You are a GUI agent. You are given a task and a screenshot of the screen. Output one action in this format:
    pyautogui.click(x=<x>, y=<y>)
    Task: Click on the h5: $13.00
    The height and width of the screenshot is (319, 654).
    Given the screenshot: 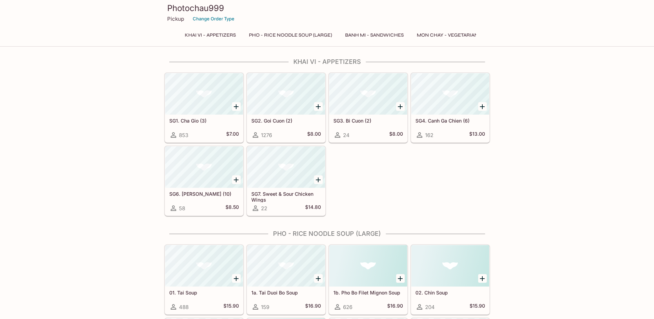 What is the action you would take?
    pyautogui.click(x=477, y=135)
    